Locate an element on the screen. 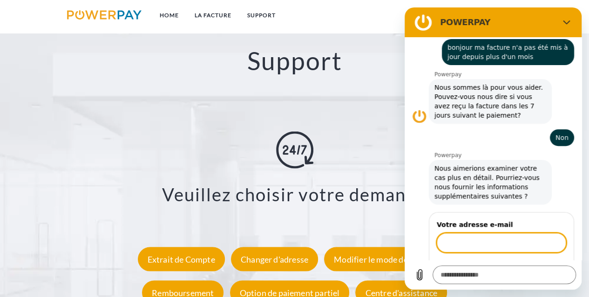 The height and width of the screenshot is (297, 589). h2: POWERPAY is located at coordinates (92, 15).